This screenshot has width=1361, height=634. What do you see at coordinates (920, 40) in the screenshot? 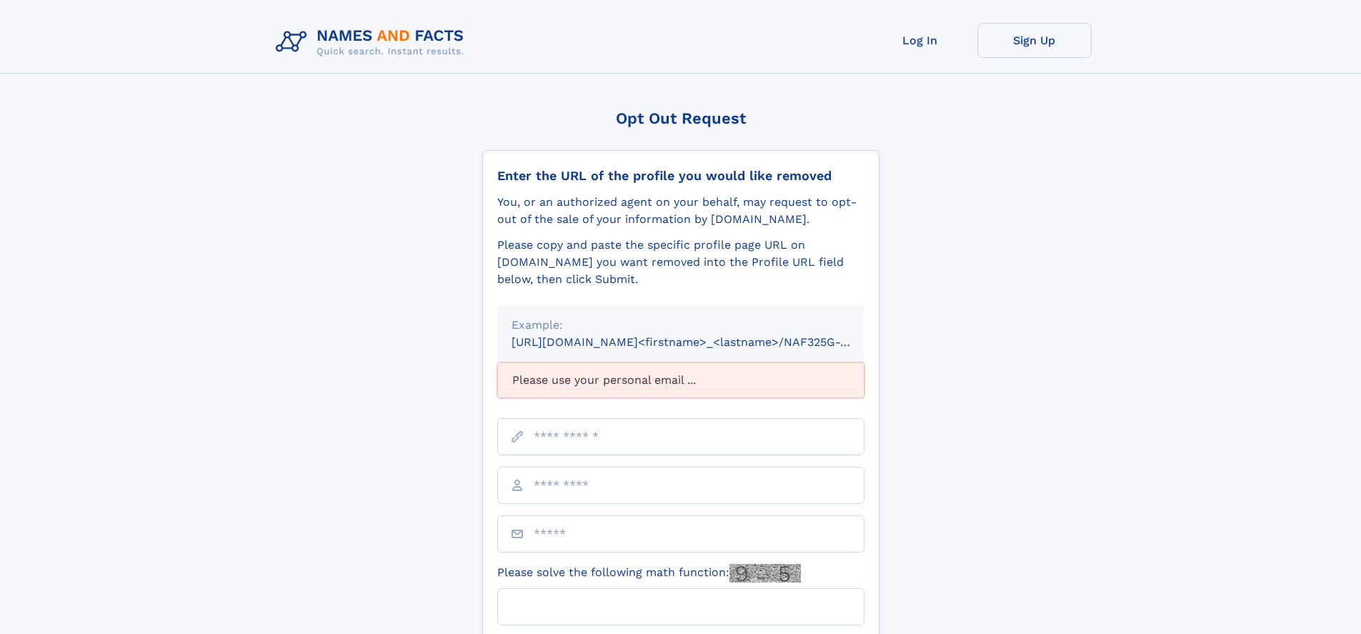
I see `a: Log In` at bounding box center [920, 40].